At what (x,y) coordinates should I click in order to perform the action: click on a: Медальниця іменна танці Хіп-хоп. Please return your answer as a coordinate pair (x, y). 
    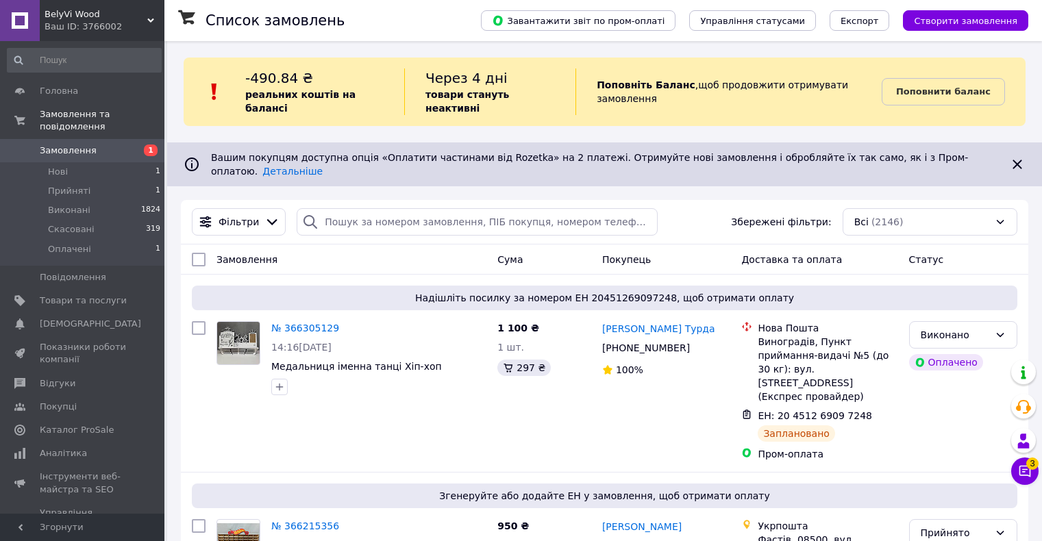
    Looking at the image, I should click on (356, 366).